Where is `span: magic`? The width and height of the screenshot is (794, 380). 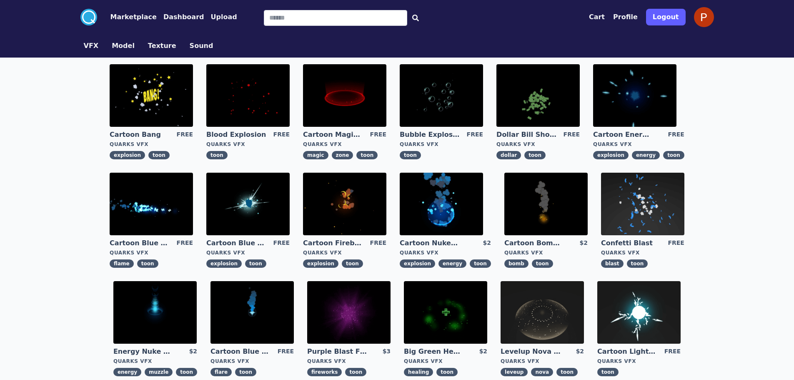 span: magic is located at coordinates (315, 155).